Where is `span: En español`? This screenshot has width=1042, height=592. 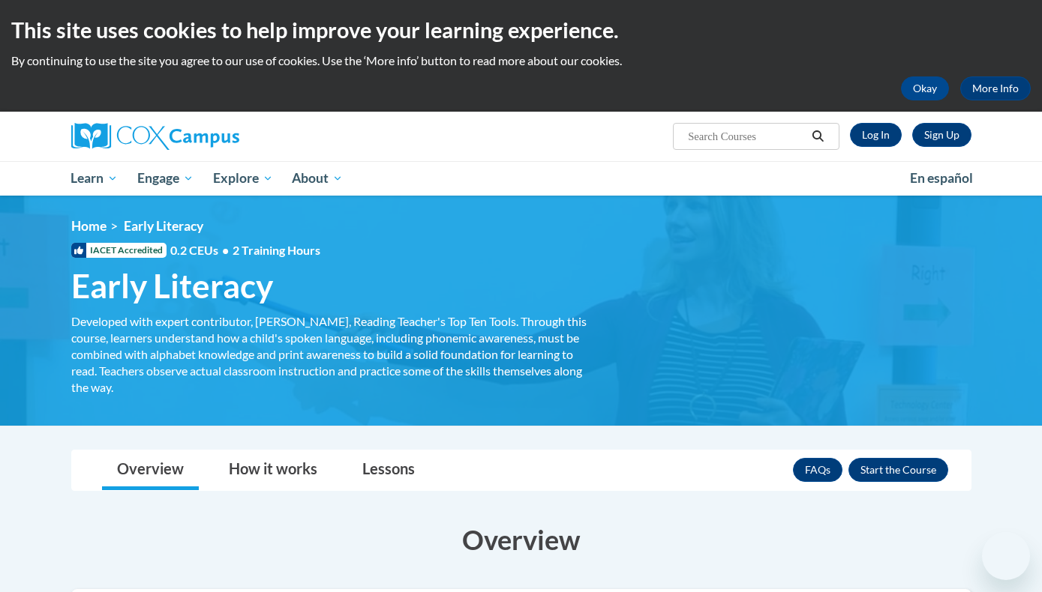
span: En español is located at coordinates (941, 178).